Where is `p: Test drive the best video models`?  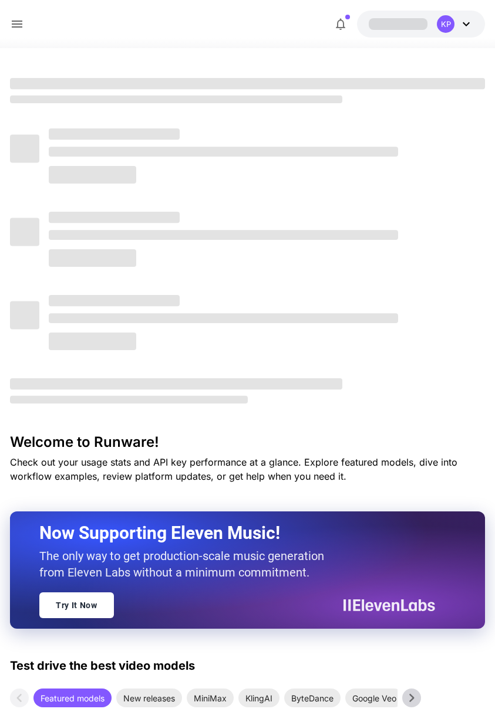 p: Test drive the best video models is located at coordinates (102, 666).